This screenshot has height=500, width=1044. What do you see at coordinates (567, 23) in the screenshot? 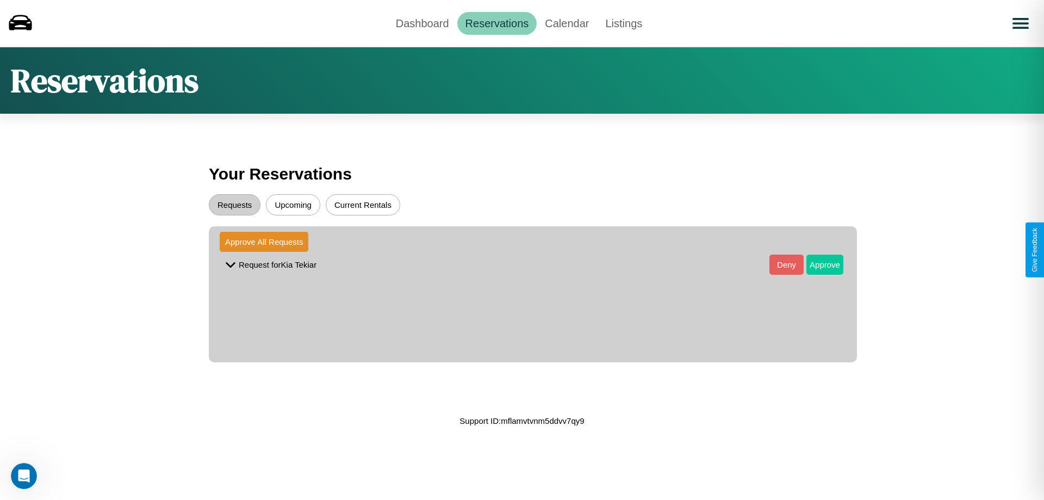
I see `a: Calendar` at bounding box center [567, 23].